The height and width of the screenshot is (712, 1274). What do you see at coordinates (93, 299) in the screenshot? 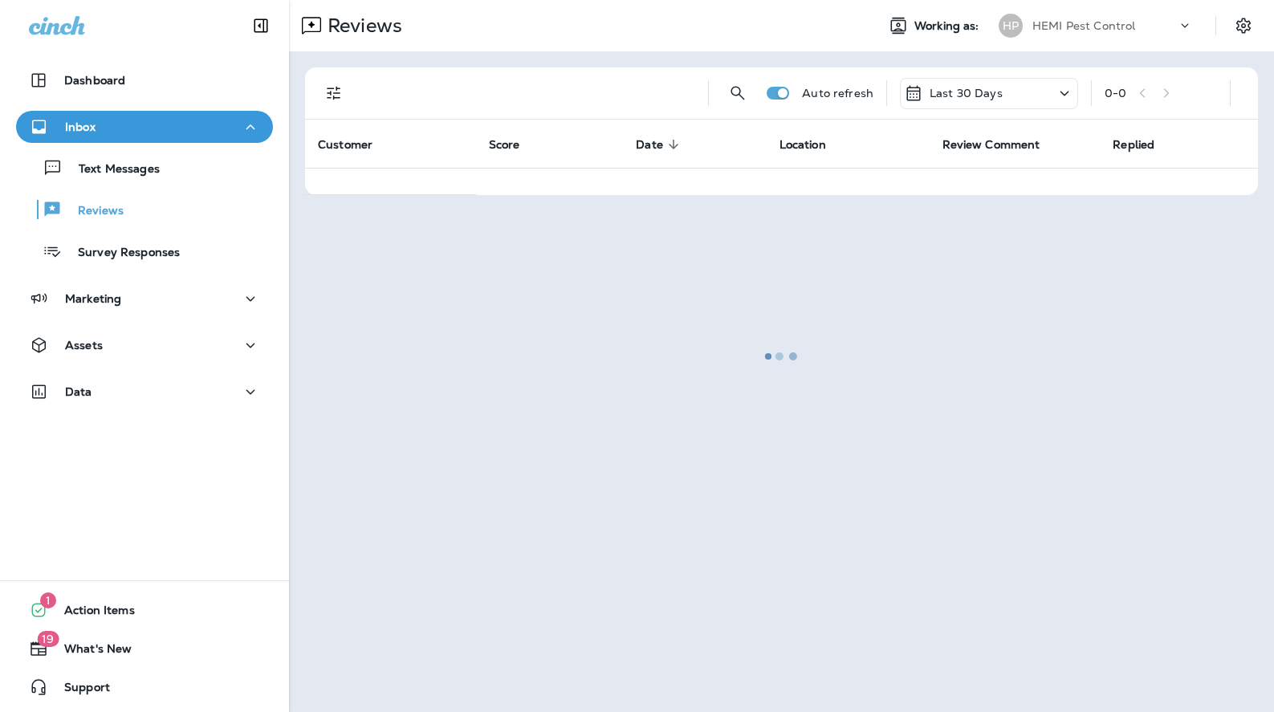
I see `p: Marketing` at bounding box center [93, 299].